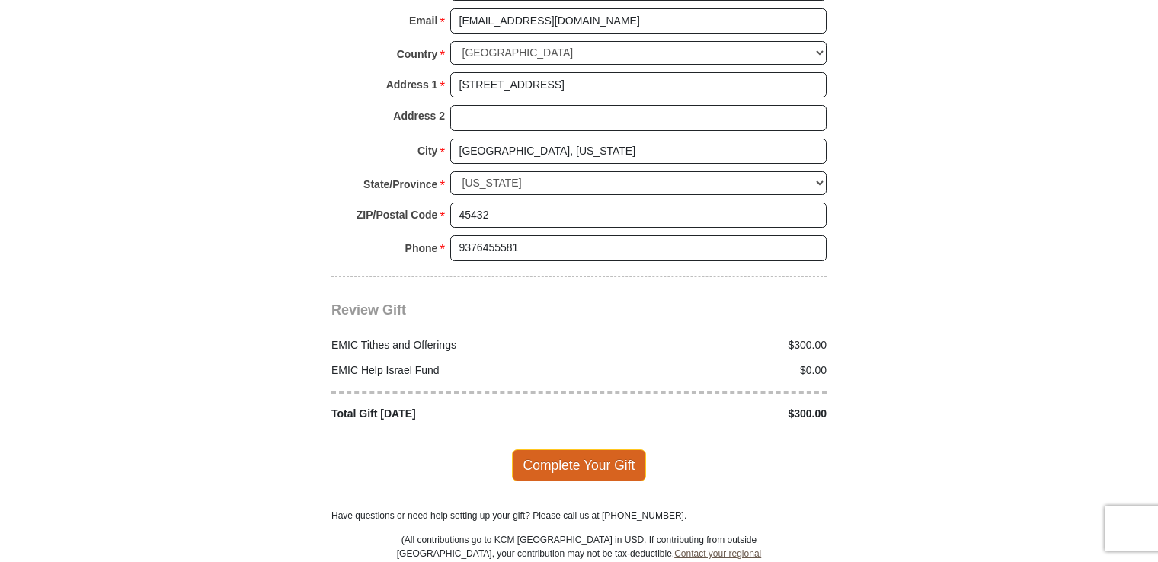 This screenshot has width=1158, height=562. Describe the element at coordinates (417, 54) in the screenshot. I see `strong: Country` at that location.